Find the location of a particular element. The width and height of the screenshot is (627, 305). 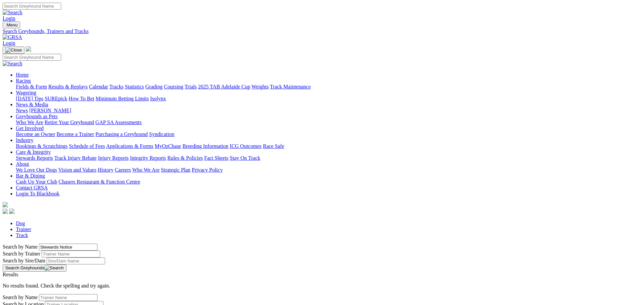

div: Care & Integrity is located at coordinates (320, 158).